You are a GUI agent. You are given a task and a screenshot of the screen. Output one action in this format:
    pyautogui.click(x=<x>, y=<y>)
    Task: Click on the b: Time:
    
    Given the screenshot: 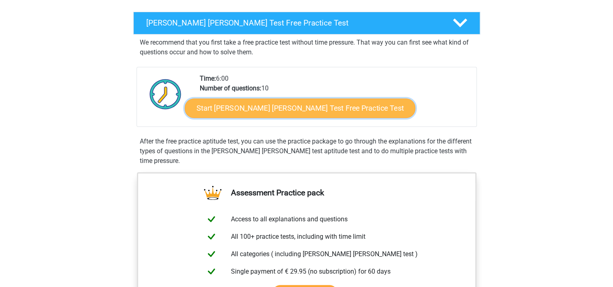 What is the action you would take?
    pyautogui.click(x=208, y=78)
    